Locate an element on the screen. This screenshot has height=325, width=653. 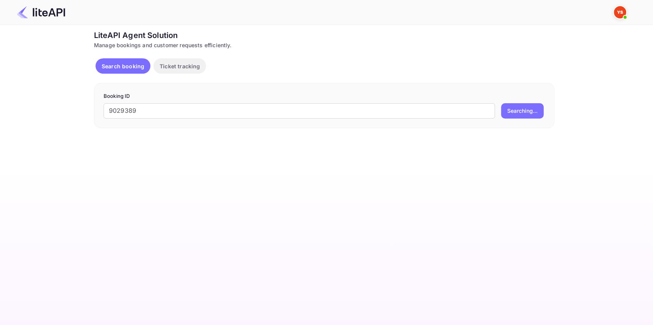
img: Yandex Support is located at coordinates (620, 12).